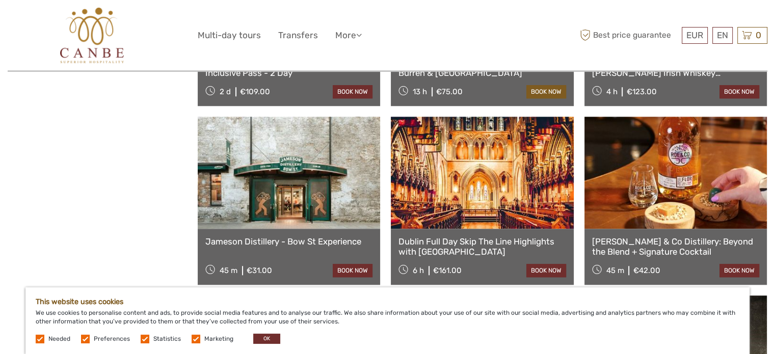  I want to click on label: Preferences, so click(112, 339).